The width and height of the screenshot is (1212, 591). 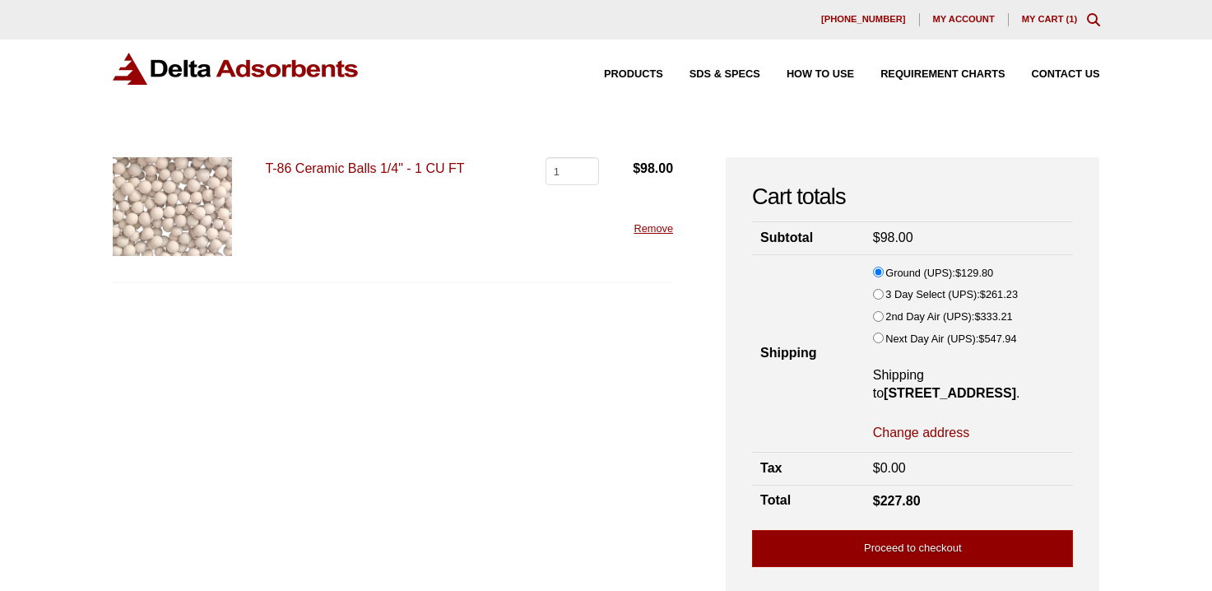 I want to click on a: My account, so click(x=964, y=20).